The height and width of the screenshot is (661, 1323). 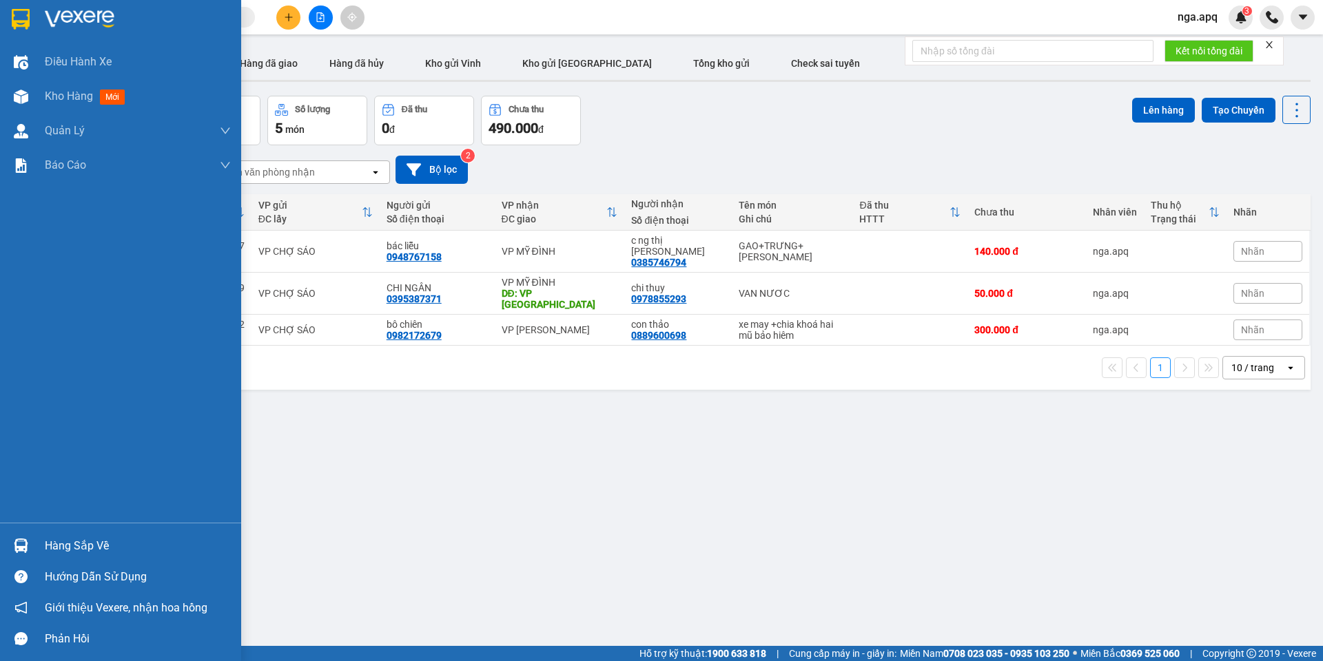 What do you see at coordinates (1115, 212) in the screenshot?
I see `div: Nhân viên` at bounding box center [1115, 212].